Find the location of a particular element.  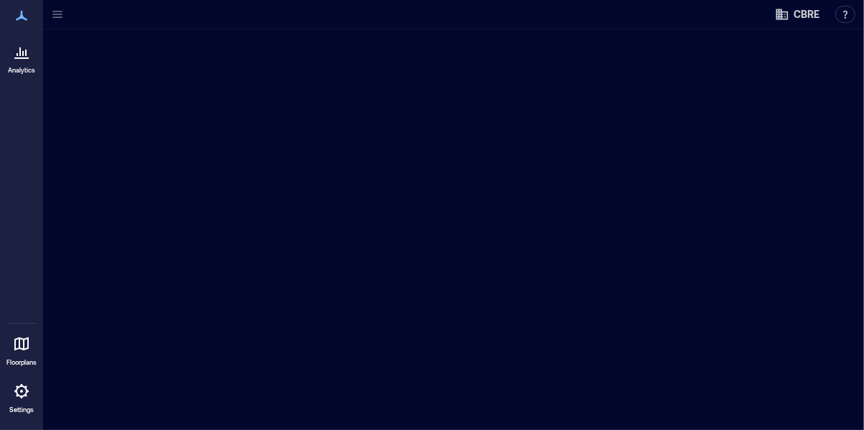

a: Settings is located at coordinates (22, 397).